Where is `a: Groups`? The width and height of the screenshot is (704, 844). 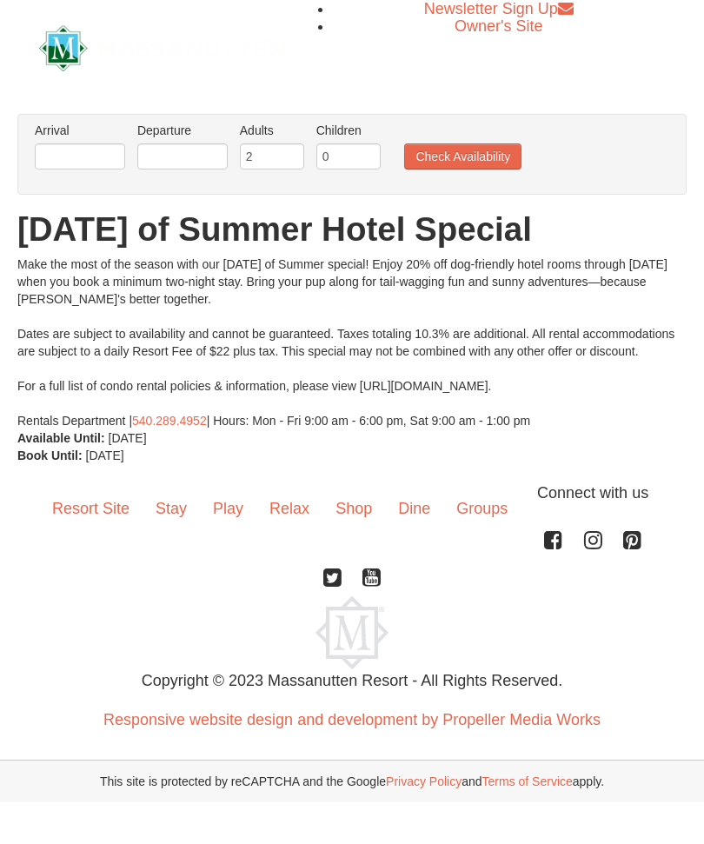 a: Groups is located at coordinates (481, 508).